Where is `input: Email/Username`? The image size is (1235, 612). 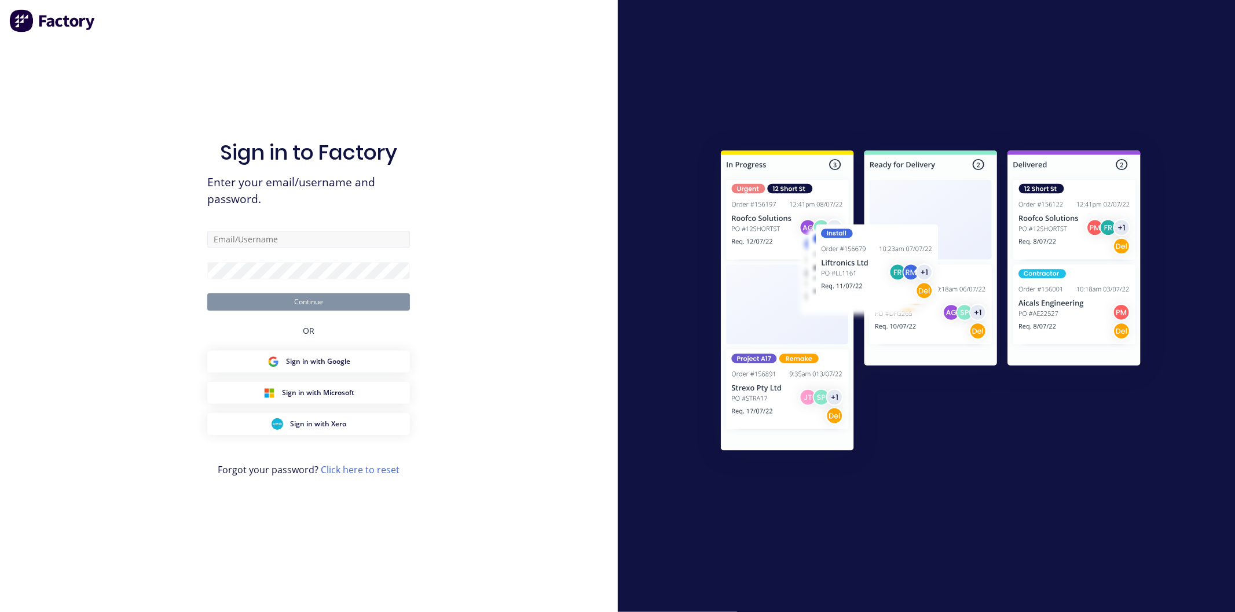 input: Email/Username is located at coordinates (308, 240).